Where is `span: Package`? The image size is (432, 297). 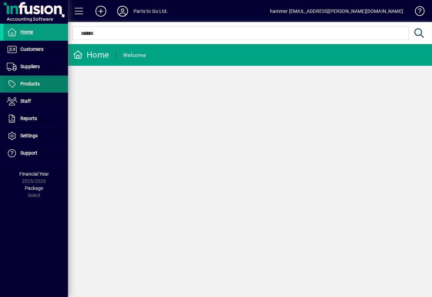
span: Package is located at coordinates (34, 188).